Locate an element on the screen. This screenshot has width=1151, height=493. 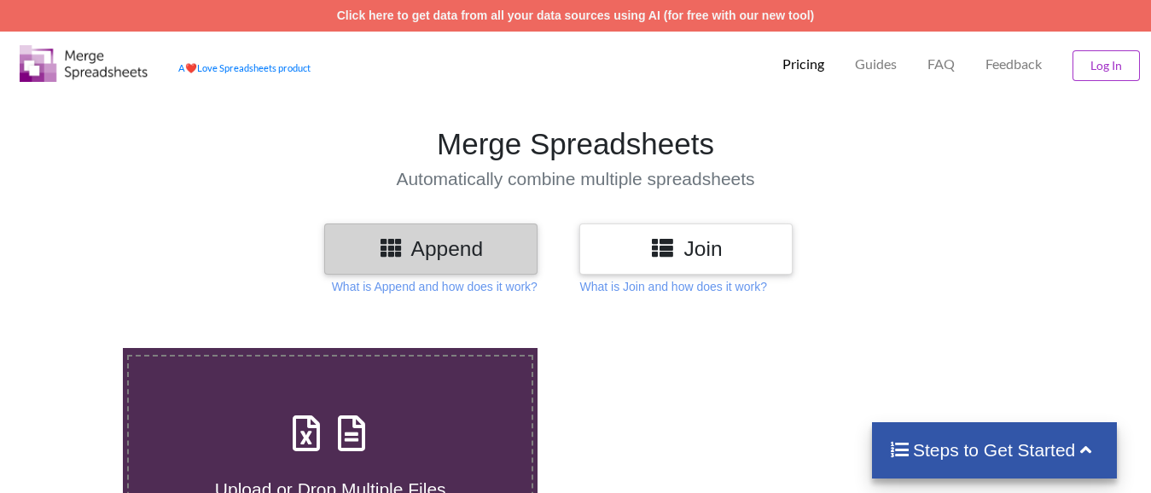
p: Pricing is located at coordinates (803, 64).